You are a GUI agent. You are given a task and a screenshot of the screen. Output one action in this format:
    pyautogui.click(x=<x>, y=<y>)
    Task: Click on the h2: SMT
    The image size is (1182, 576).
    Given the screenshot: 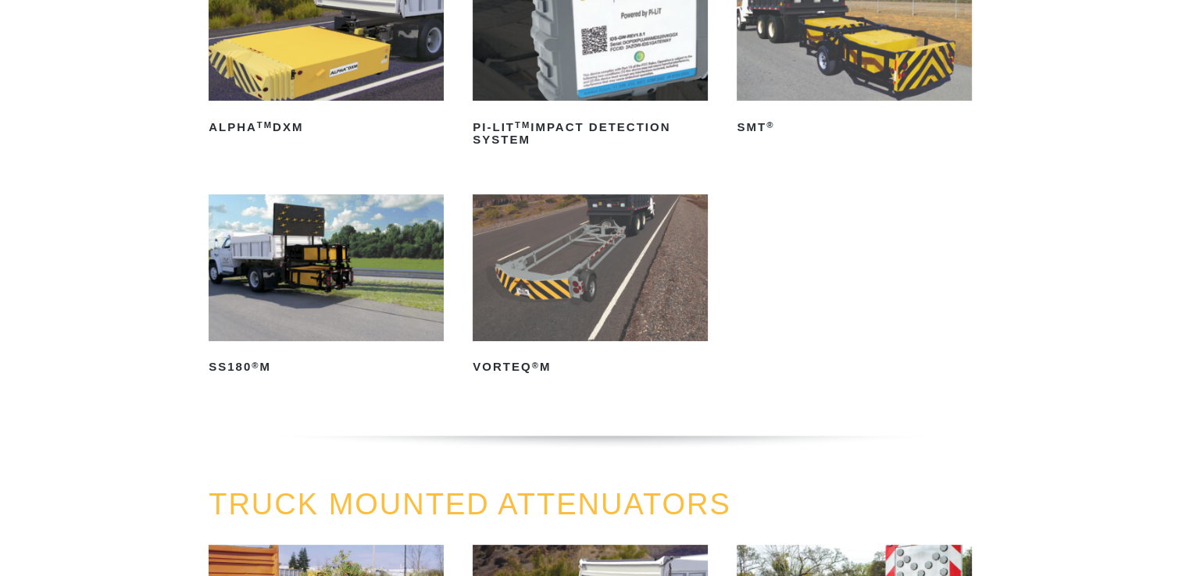 What is the action you would take?
    pyautogui.click(x=854, y=127)
    